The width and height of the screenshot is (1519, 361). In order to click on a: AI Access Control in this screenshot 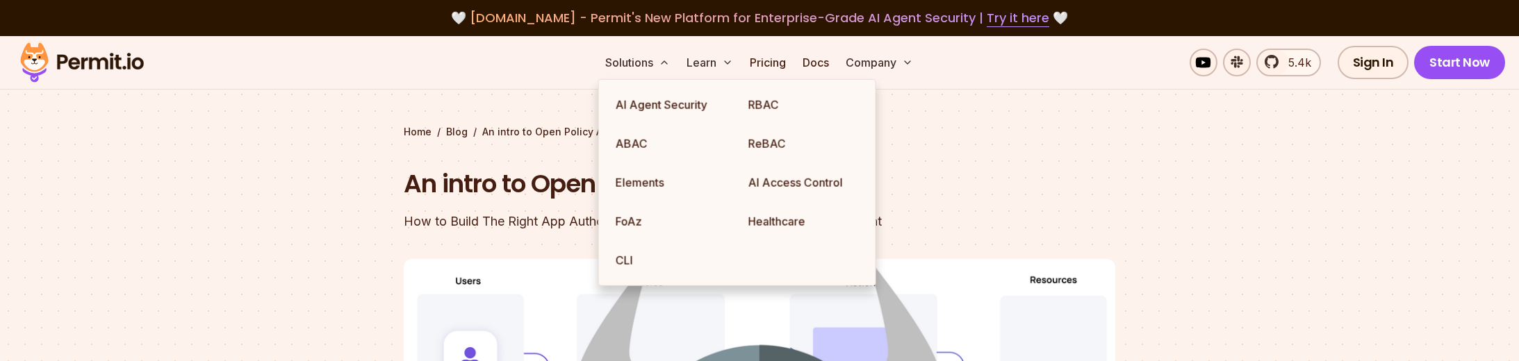, I will do `click(803, 183)`.